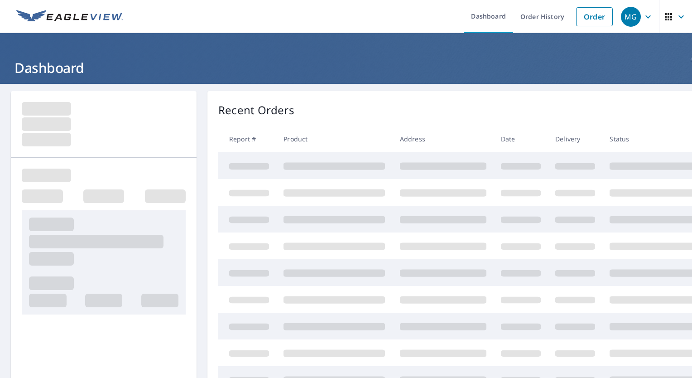 This screenshot has height=378, width=692. I want to click on div: MG, so click(631, 17).